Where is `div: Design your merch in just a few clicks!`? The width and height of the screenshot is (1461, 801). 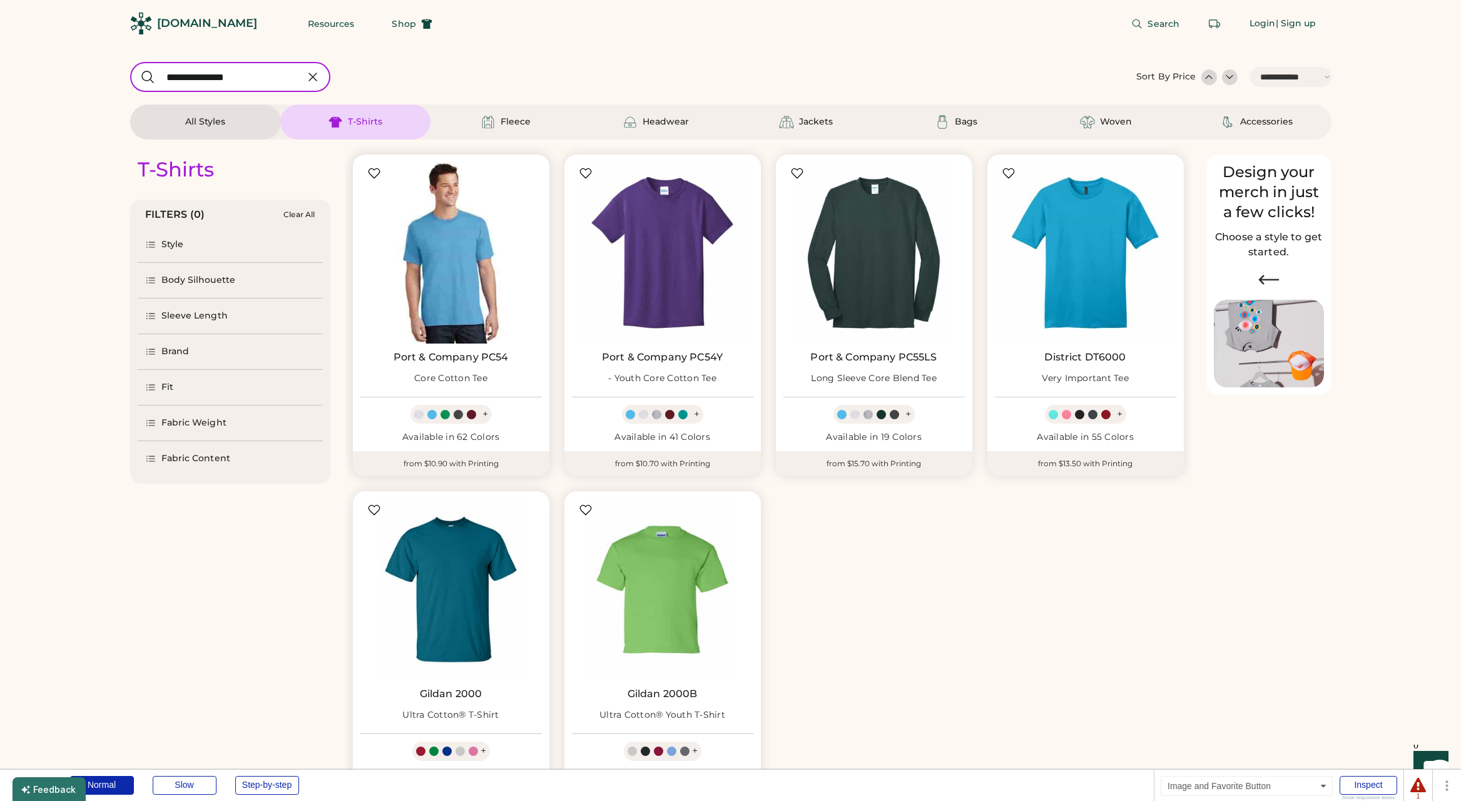 div: Design your merch in just a few clicks! is located at coordinates (1268, 192).